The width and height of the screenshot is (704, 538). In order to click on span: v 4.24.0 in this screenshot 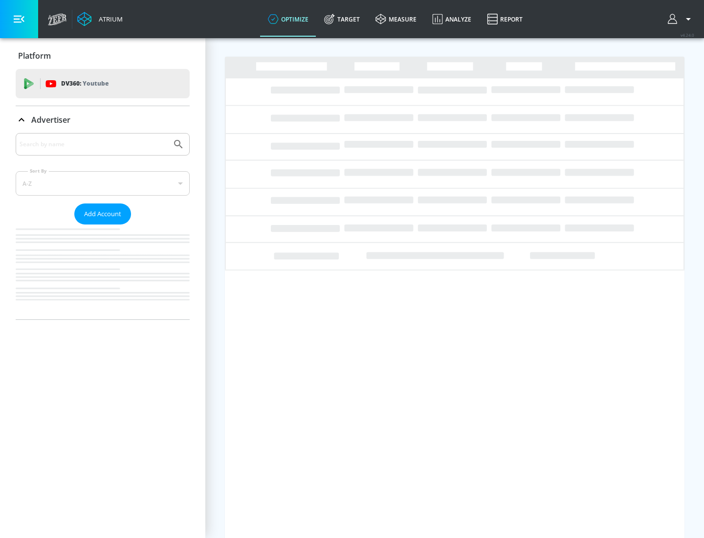, I will do `click(688, 35)`.